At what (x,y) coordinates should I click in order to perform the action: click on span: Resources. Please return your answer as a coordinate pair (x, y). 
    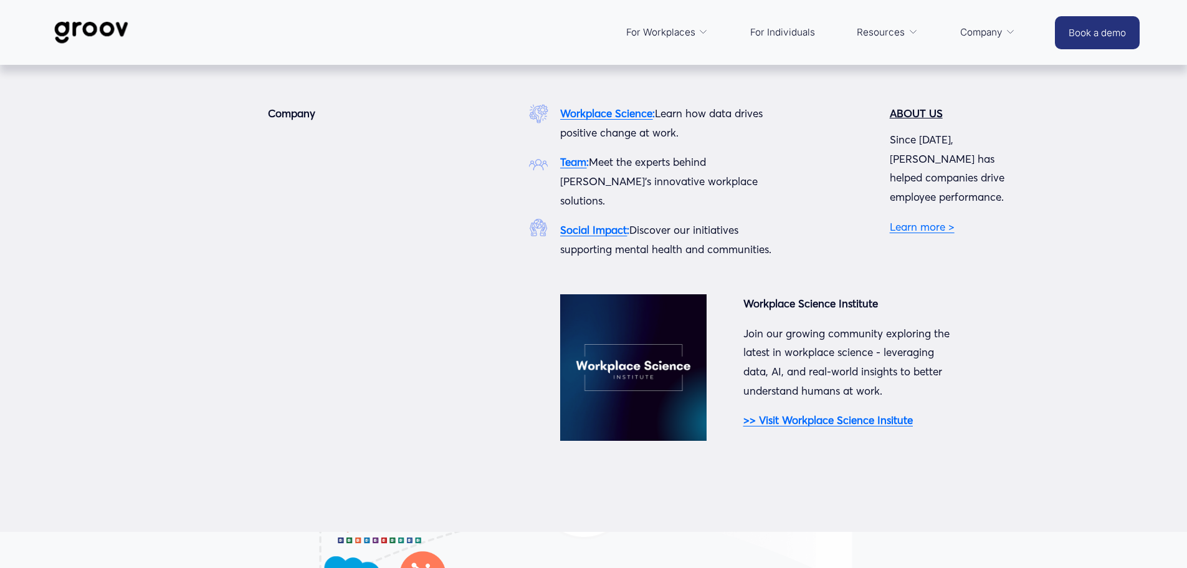
    Looking at the image, I should click on (881, 32).